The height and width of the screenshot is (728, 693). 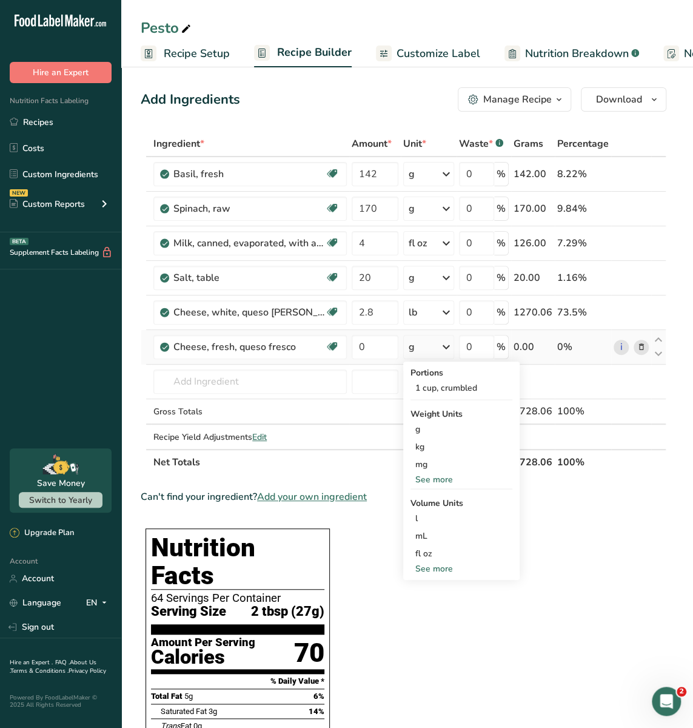 I want to click on div: 170.00, so click(x=533, y=209).